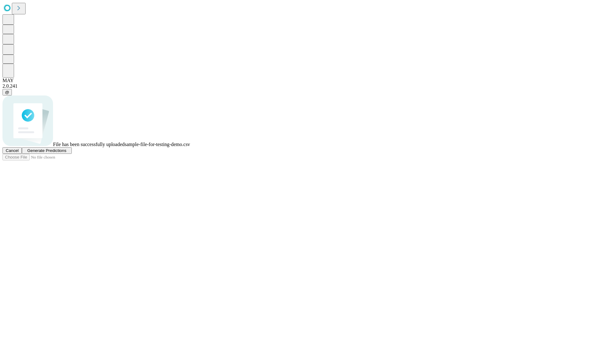 The width and height of the screenshot is (599, 337). I want to click on button: Cancel, so click(12, 150).